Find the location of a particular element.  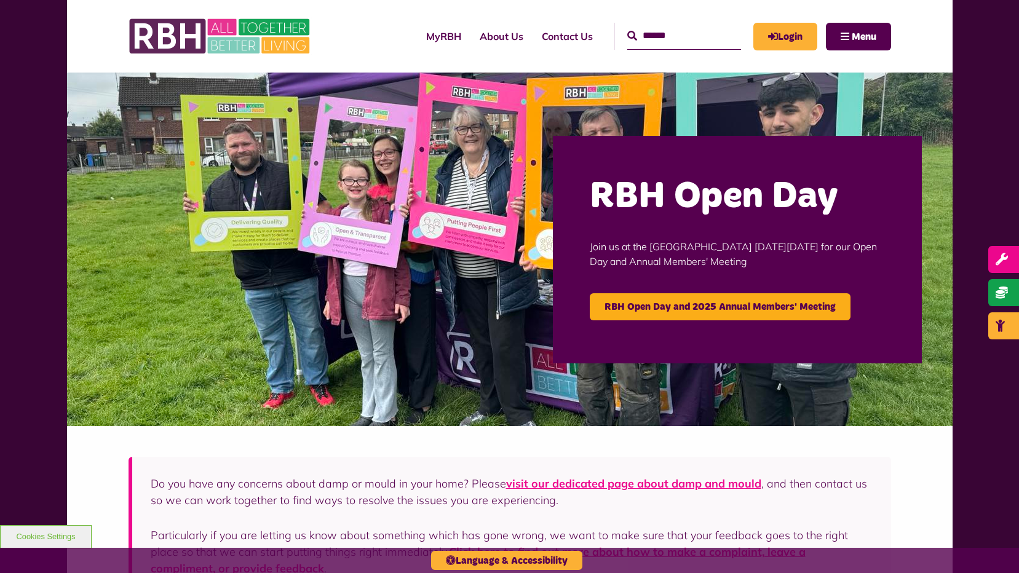

a: About Us is located at coordinates (501, 36).